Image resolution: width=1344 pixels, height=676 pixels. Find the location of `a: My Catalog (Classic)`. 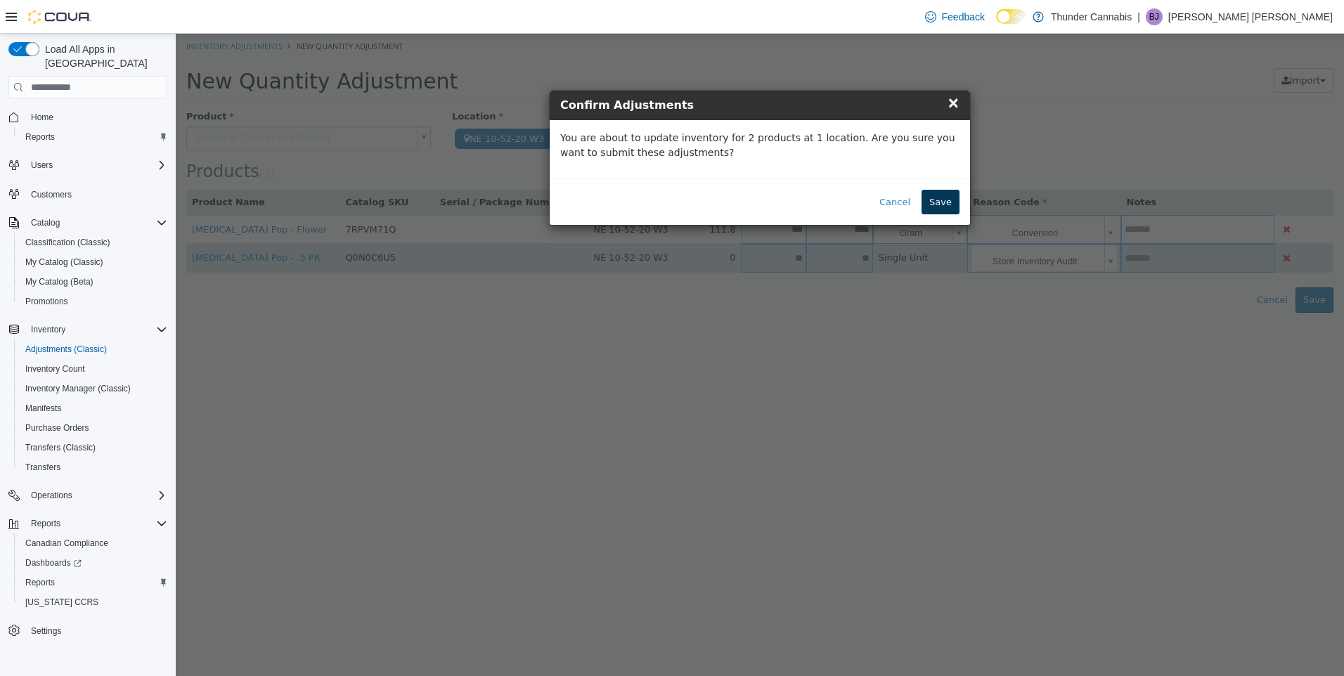

a: My Catalog (Classic) is located at coordinates (64, 262).